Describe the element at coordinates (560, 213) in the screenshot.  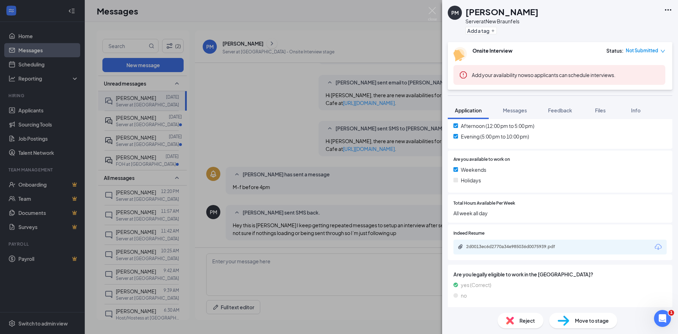
I see `span: All week all day` at that location.